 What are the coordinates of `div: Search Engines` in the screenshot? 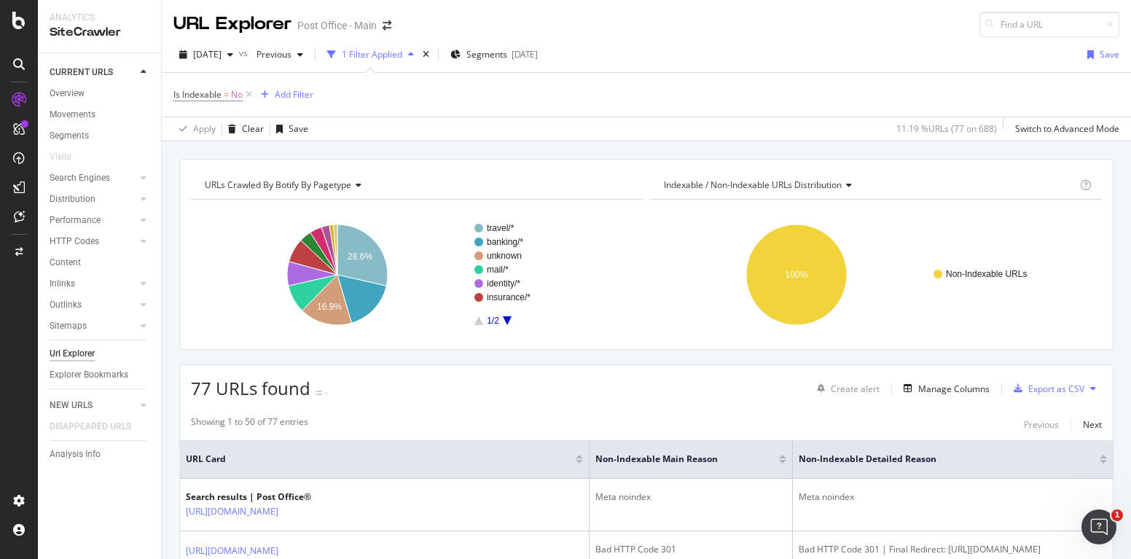 It's located at (79, 178).